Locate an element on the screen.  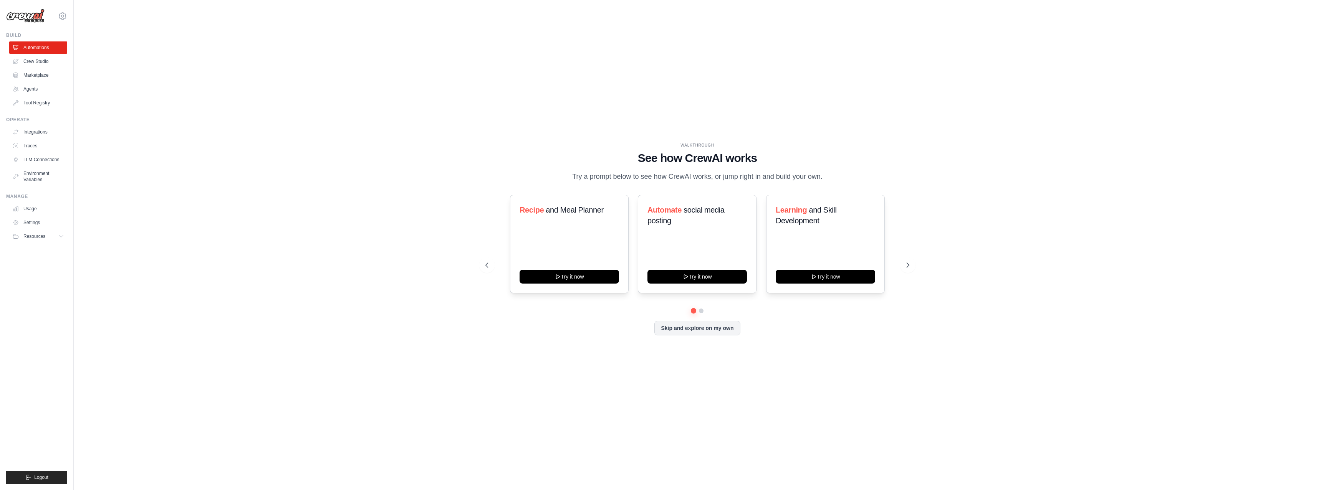
a: Automations is located at coordinates (38, 48).